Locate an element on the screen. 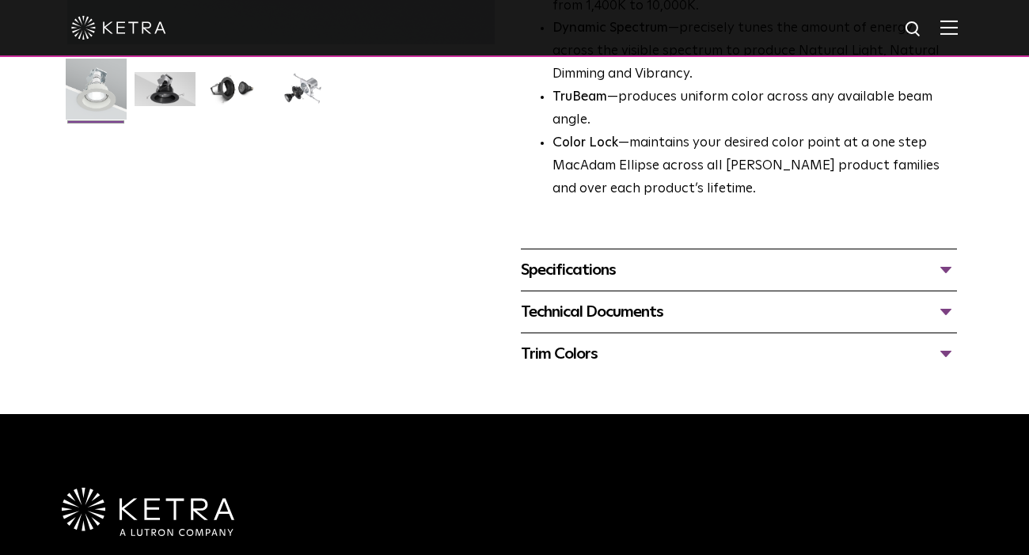  img: Ketra-aLutronCo_White_RGB is located at coordinates (148, 512).